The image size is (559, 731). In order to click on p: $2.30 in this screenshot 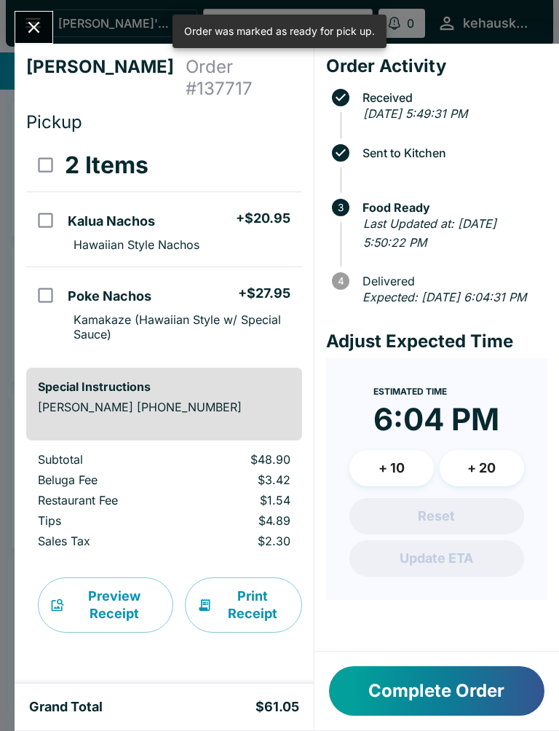, I will do `click(241, 541)`.